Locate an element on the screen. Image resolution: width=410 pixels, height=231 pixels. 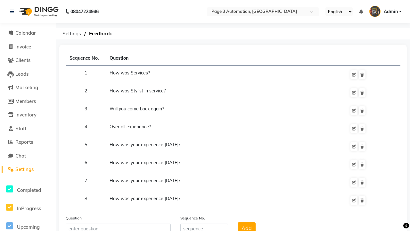
span: Chat is located at coordinates (20, 155).